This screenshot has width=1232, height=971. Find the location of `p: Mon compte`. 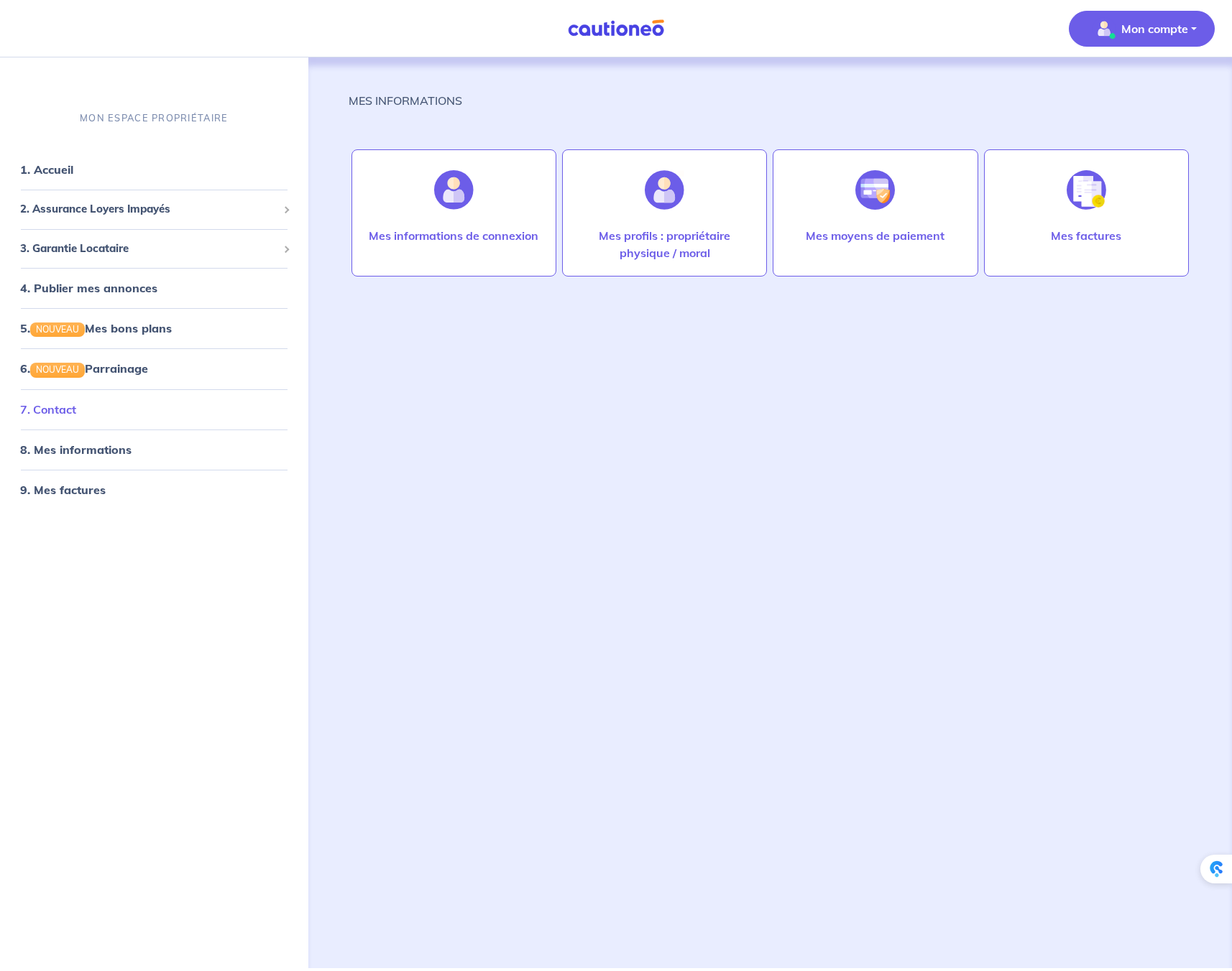

p: Mon compte is located at coordinates (1154, 29).